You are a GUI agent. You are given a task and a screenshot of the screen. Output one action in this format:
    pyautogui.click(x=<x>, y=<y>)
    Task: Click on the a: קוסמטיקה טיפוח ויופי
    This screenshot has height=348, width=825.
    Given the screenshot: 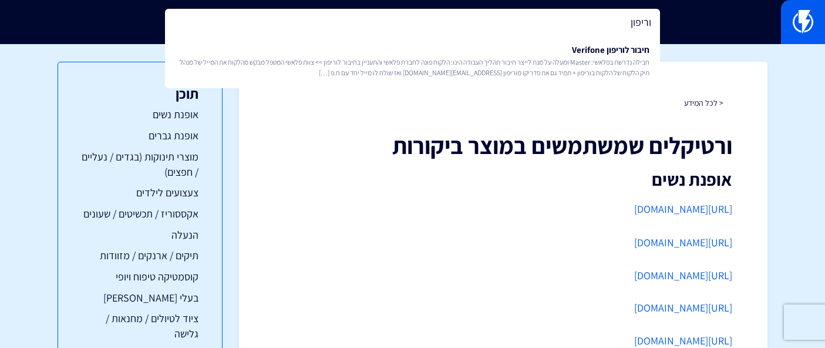 What is the action you would take?
    pyautogui.click(x=140, y=277)
    